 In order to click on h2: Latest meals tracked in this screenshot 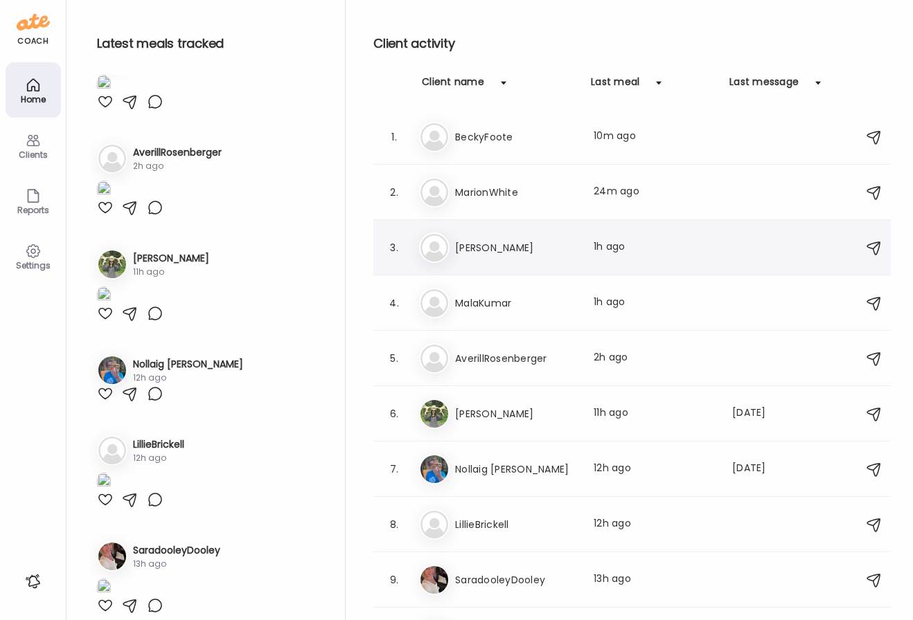, I will do `click(210, 44)`.